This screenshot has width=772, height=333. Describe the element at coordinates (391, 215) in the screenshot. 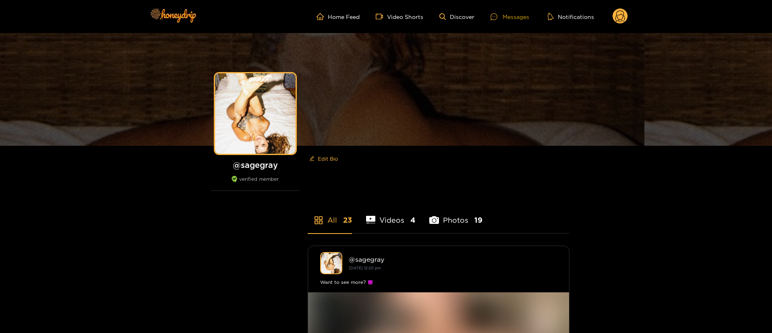

I see `li: Videos` at that location.